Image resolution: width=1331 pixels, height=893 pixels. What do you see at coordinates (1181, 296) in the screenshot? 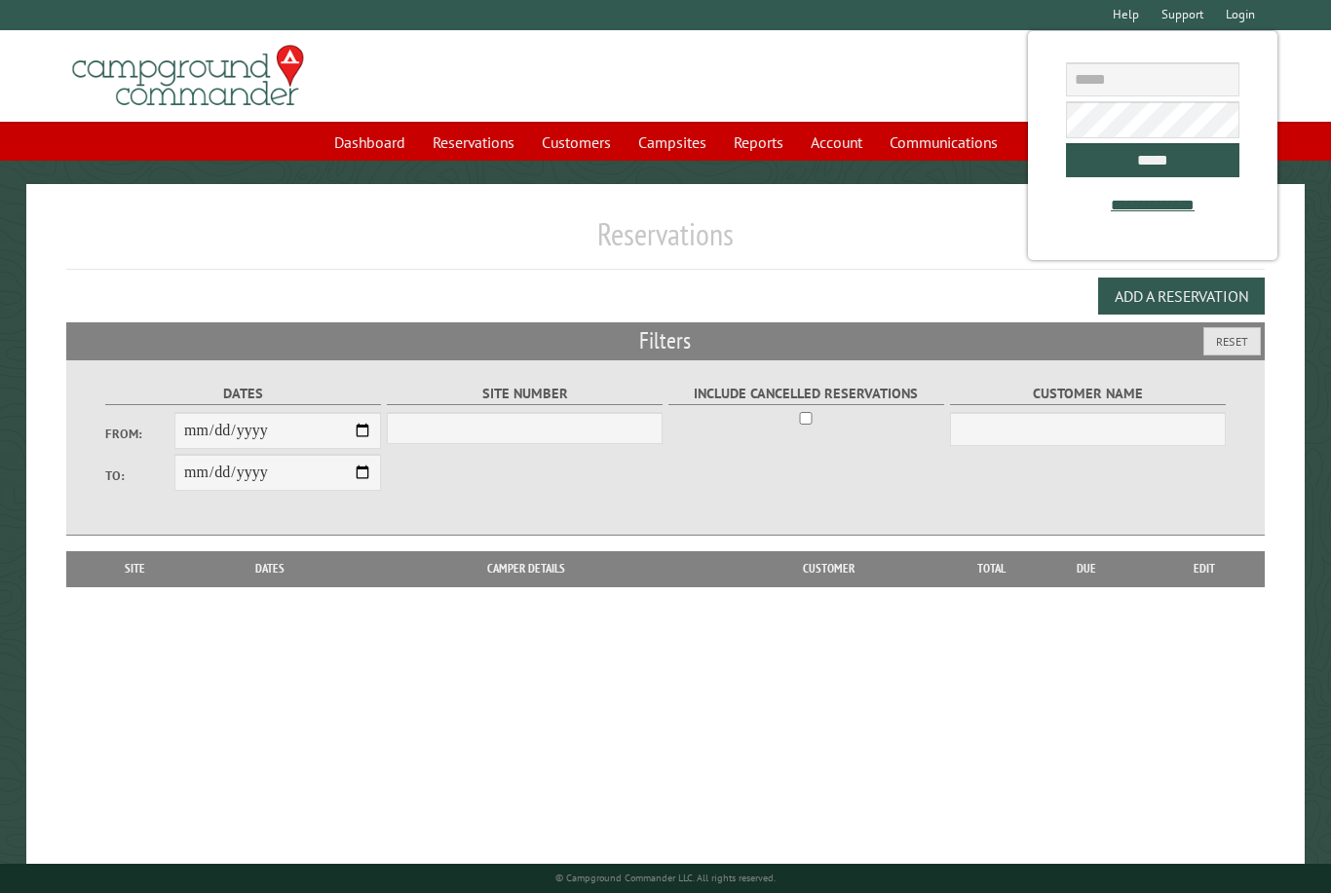
I see `button: Add a Reservation` at bounding box center [1181, 296].